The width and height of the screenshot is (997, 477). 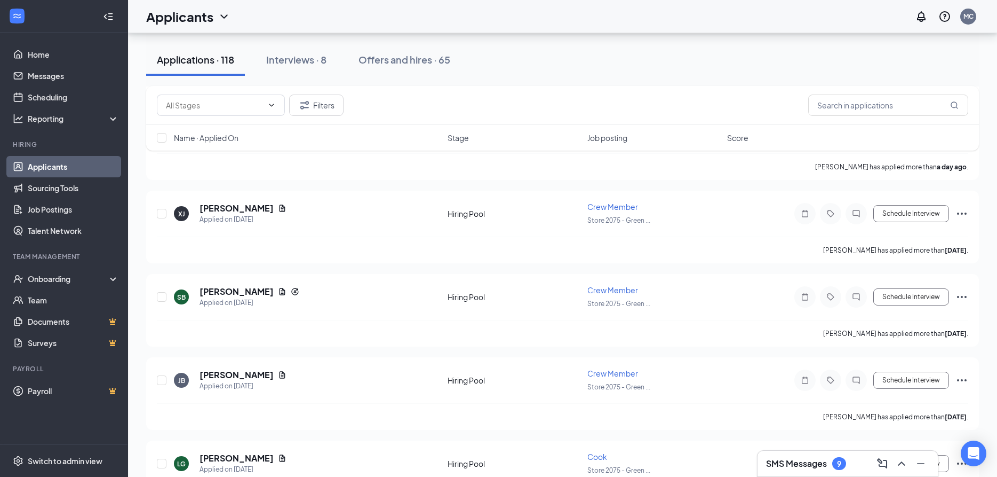 I want to click on input: Search in applications, so click(x=888, y=105).